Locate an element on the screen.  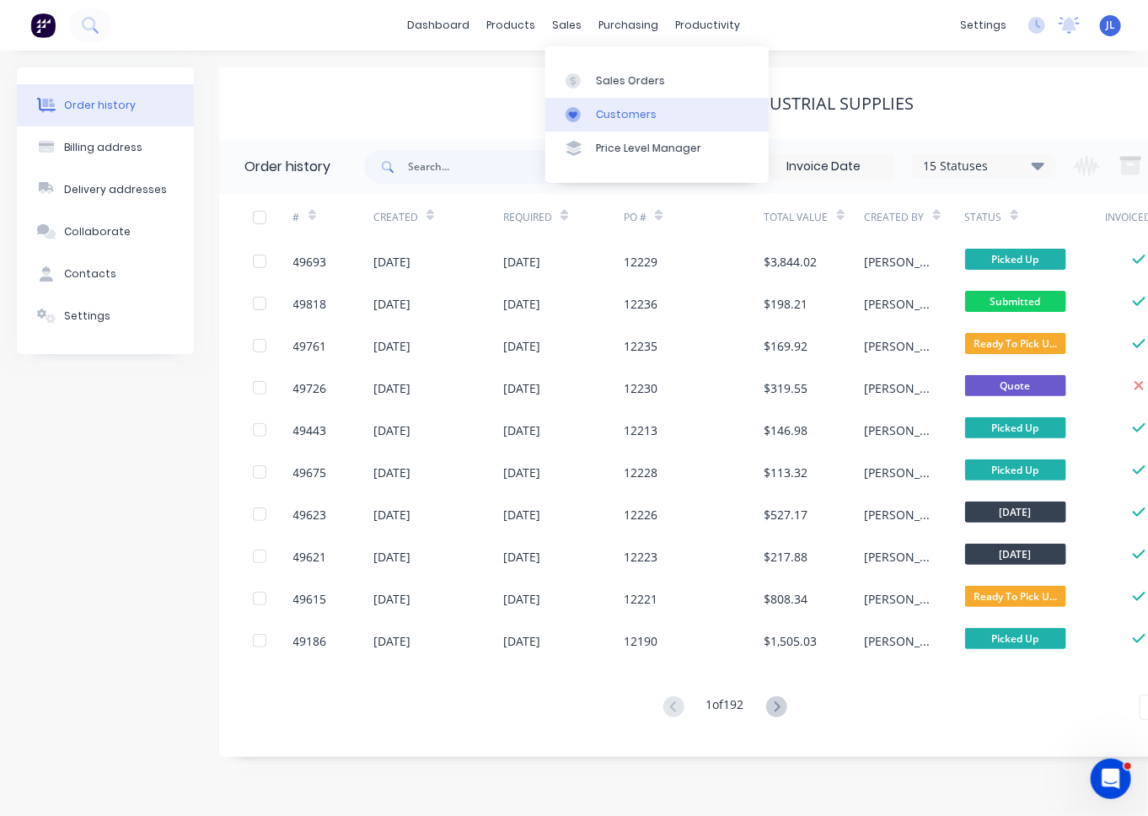
div: 15 Statuses is located at coordinates (983, 166).